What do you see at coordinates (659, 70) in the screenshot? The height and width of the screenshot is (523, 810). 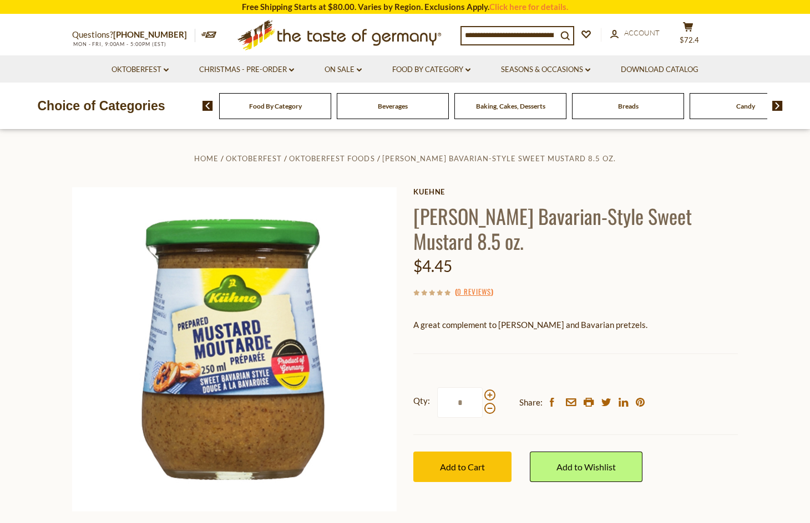 I see `a: Download Catalog` at bounding box center [659, 70].